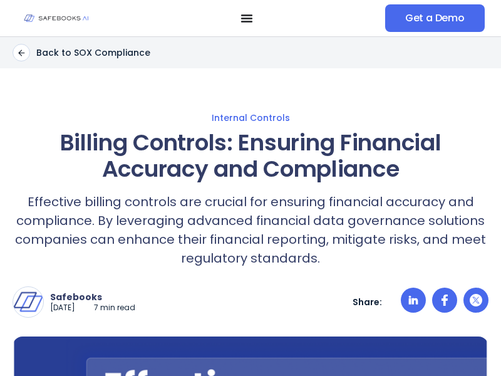 Image resolution: width=501 pixels, height=376 pixels. What do you see at coordinates (435, 18) in the screenshot?
I see `span: Get a Demo` at bounding box center [435, 18].